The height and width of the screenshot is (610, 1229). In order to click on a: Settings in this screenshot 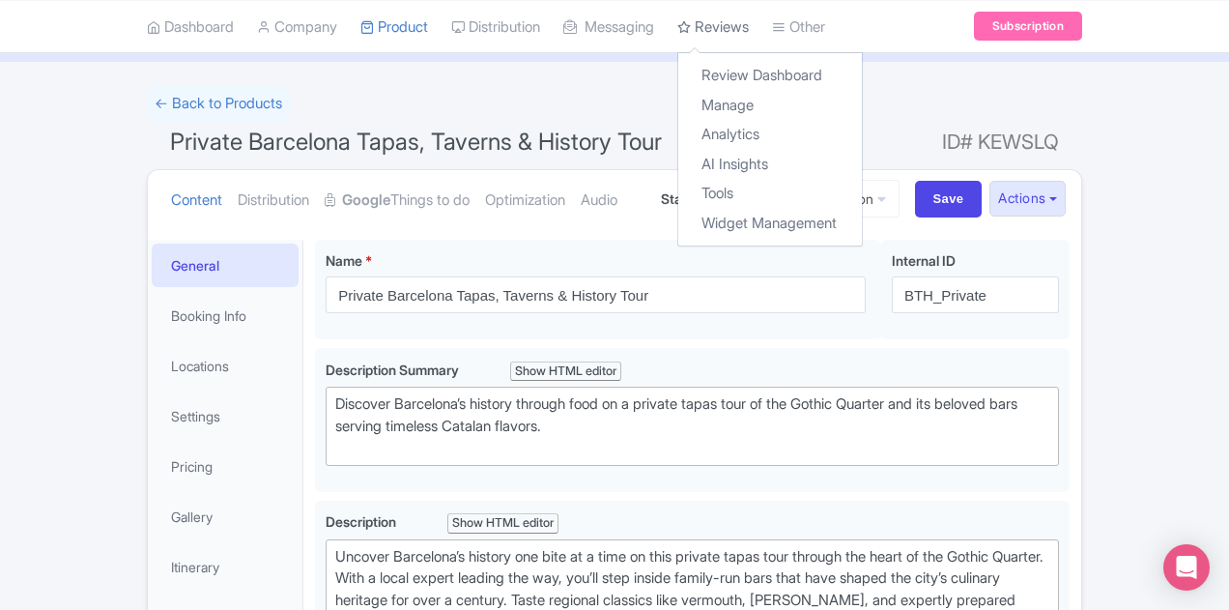, I will do `click(225, 416)`.